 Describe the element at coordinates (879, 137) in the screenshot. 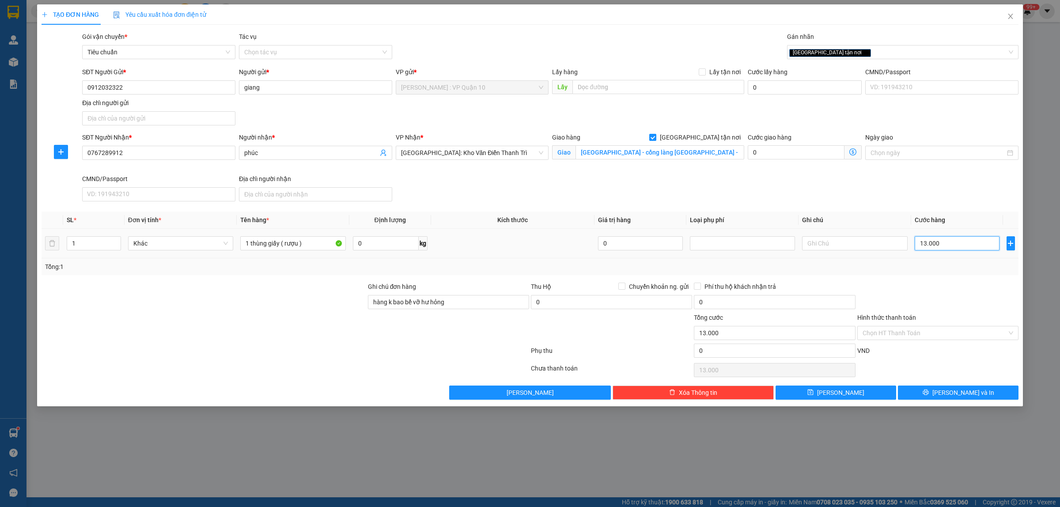

I see `label: Ngày giao` at that location.